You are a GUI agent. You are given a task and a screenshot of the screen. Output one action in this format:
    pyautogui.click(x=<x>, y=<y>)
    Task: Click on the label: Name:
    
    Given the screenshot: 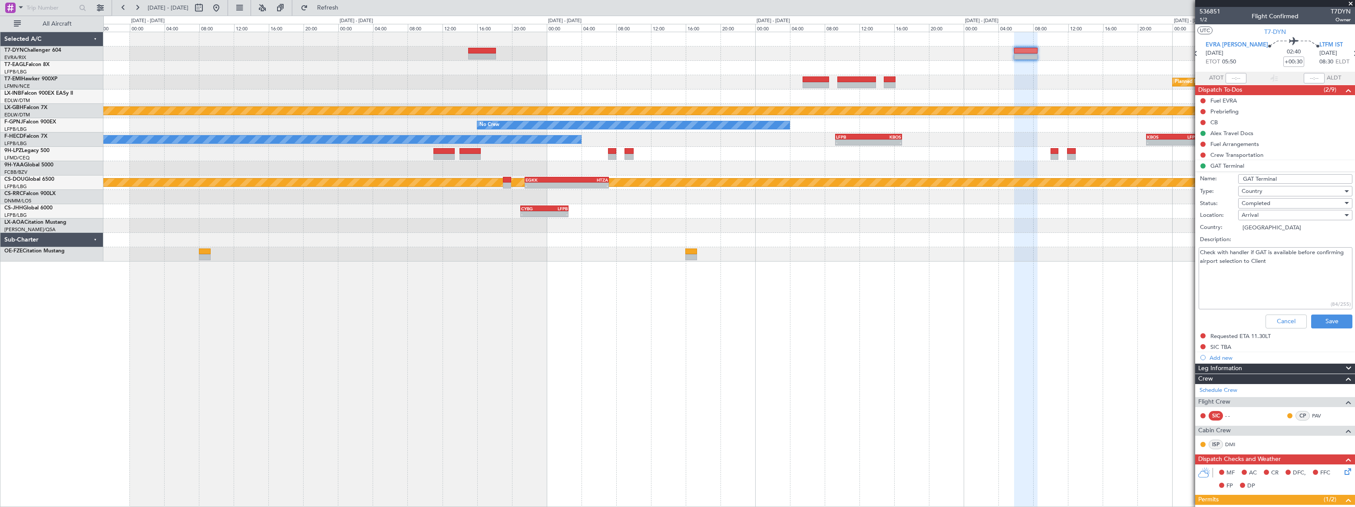 What is the action you would take?
    pyautogui.click(x=1219, y=179)
    